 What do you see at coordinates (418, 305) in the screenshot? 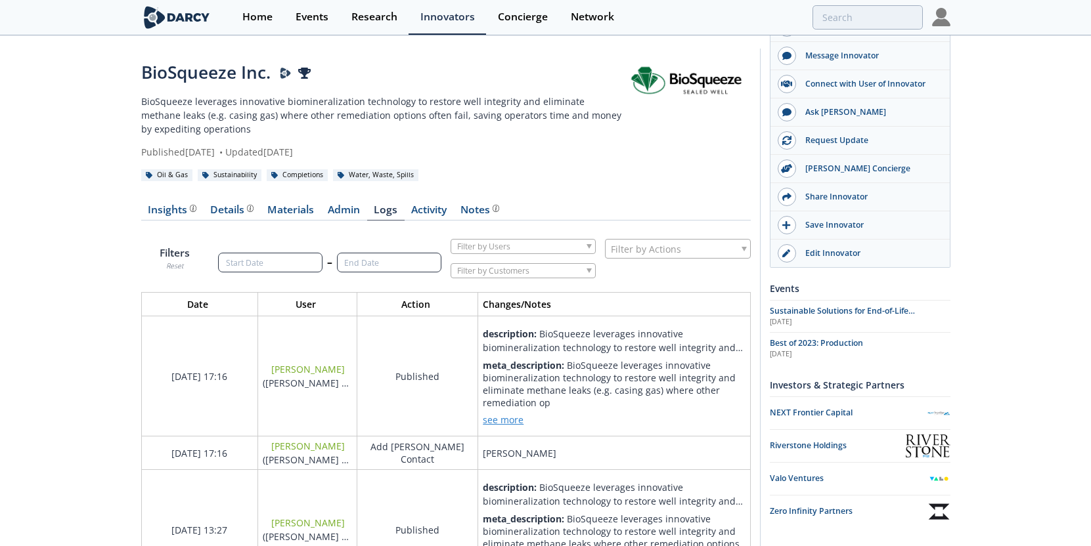
I see `th: Action` at bounding box center [418, 305].